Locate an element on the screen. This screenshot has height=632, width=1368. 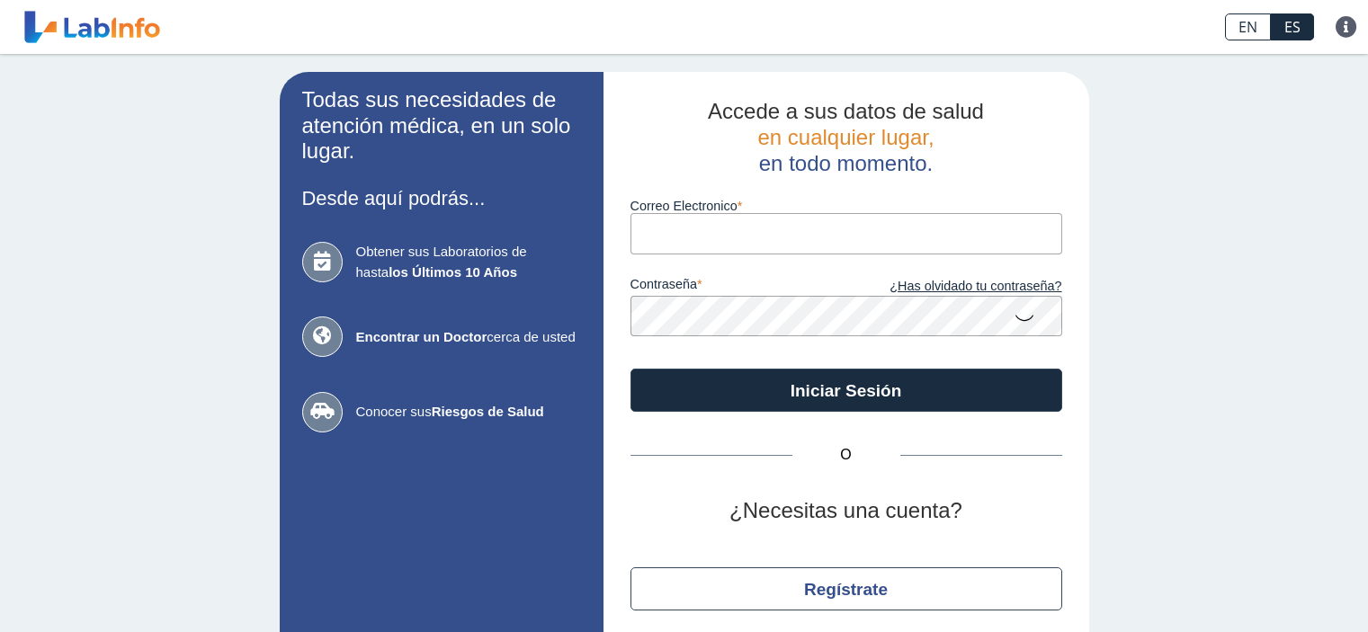
span: en todo momento. is located at coordinates (845, 163).